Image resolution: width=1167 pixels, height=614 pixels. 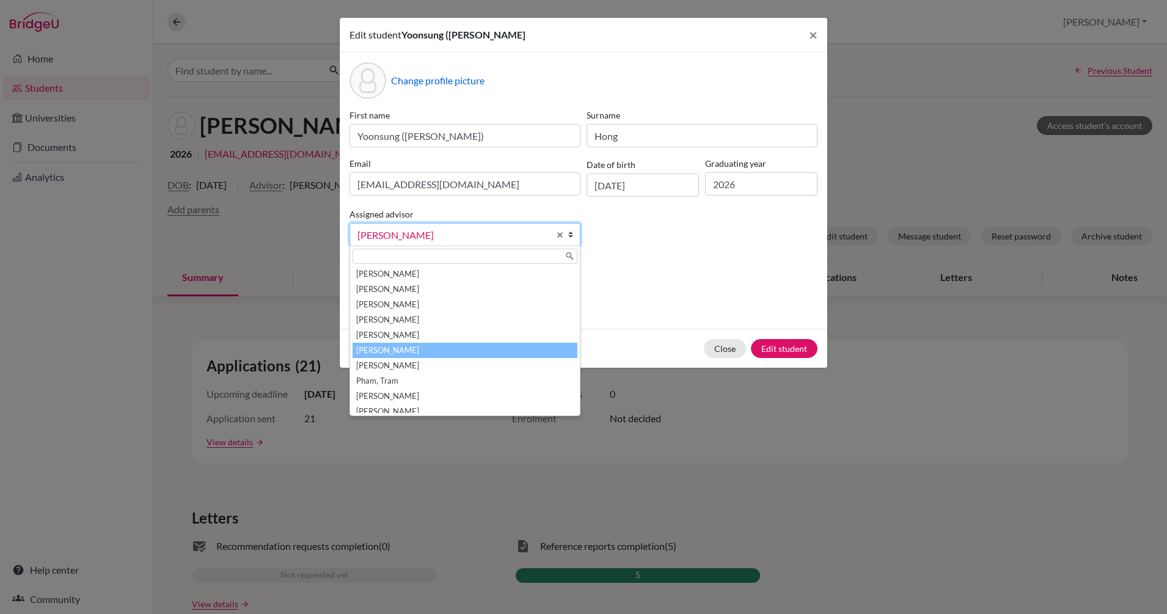 What do you see at coordinates (761, 163) in the screenshot?
I see `label: Graduating year` at bounding box center [761, 163].